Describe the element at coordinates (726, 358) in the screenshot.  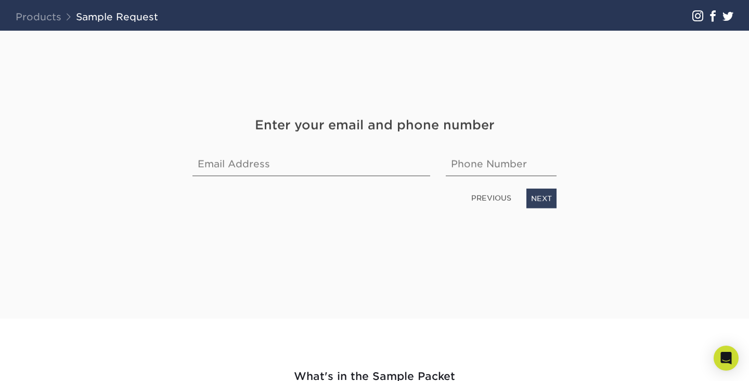
I see `div: Open Intercom Messenger` at that location.